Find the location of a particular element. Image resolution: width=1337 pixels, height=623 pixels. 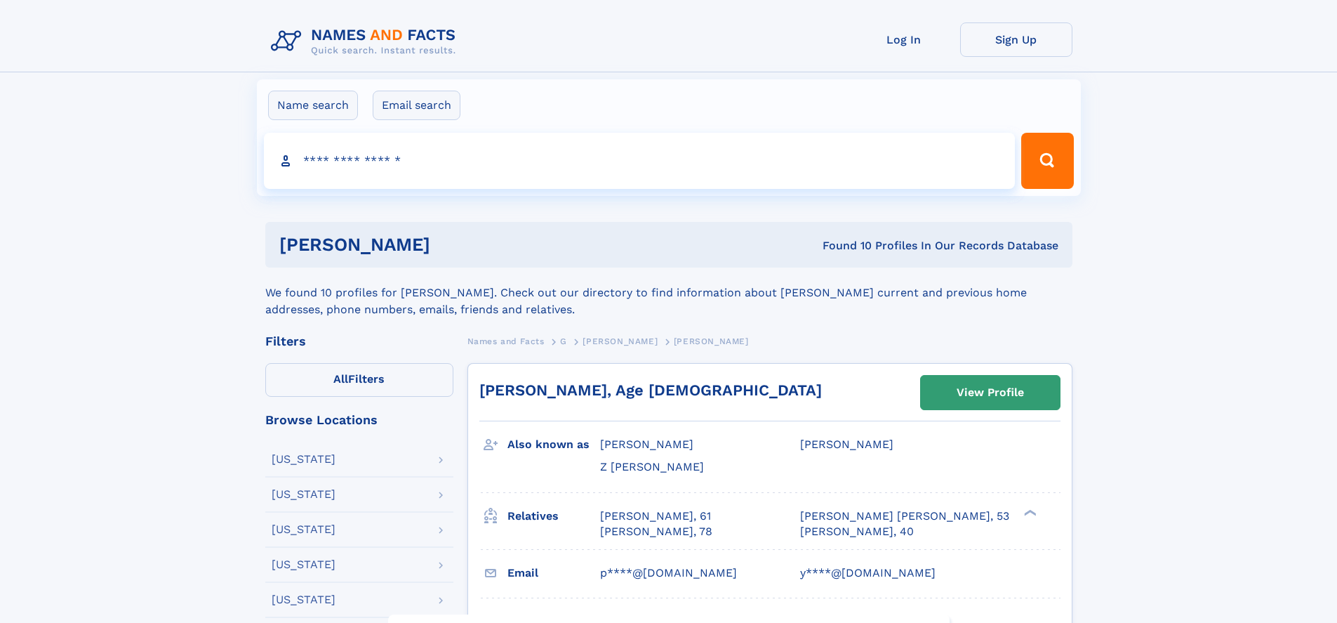

span: G is located at coordinates (564, 341).